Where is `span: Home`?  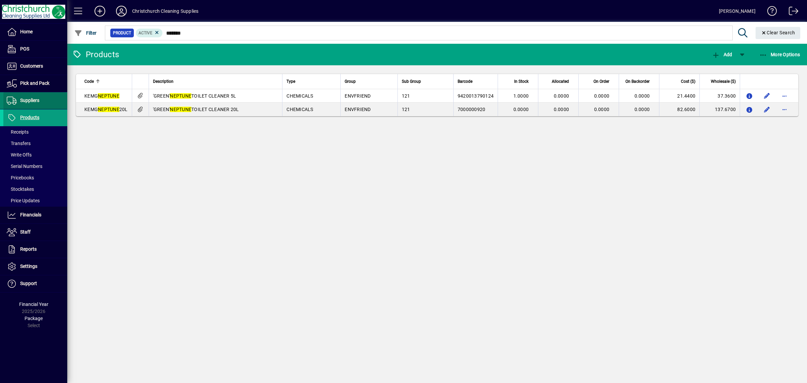 span: Home is located at coordinates (26, 32).